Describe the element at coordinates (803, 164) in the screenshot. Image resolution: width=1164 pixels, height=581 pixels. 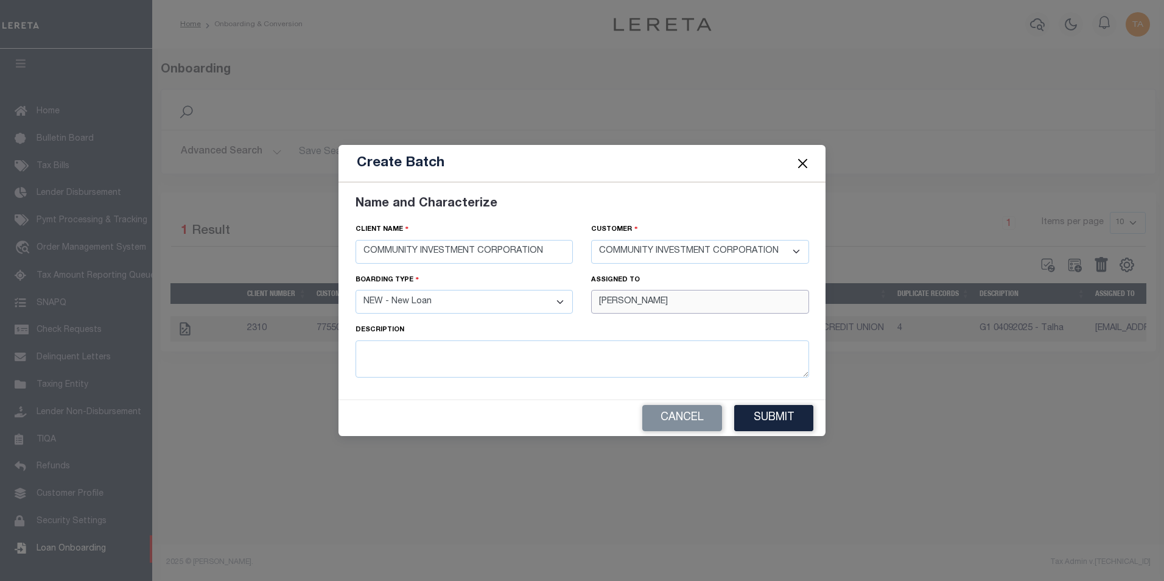
I see `button: Close` at that location.